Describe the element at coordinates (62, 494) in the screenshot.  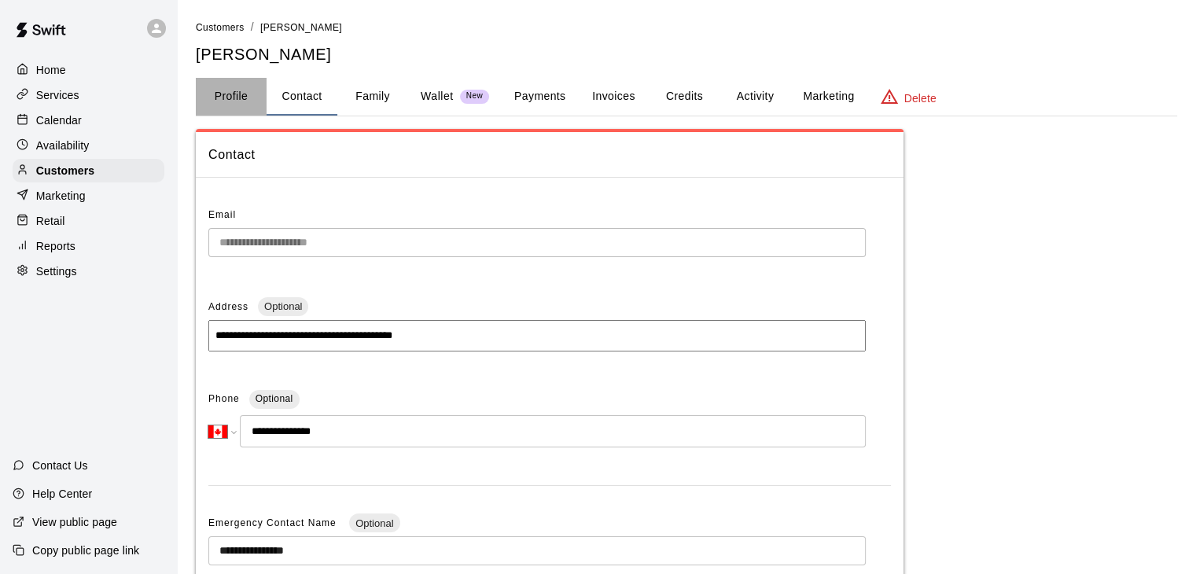
I see `p: Help Center` at that location.